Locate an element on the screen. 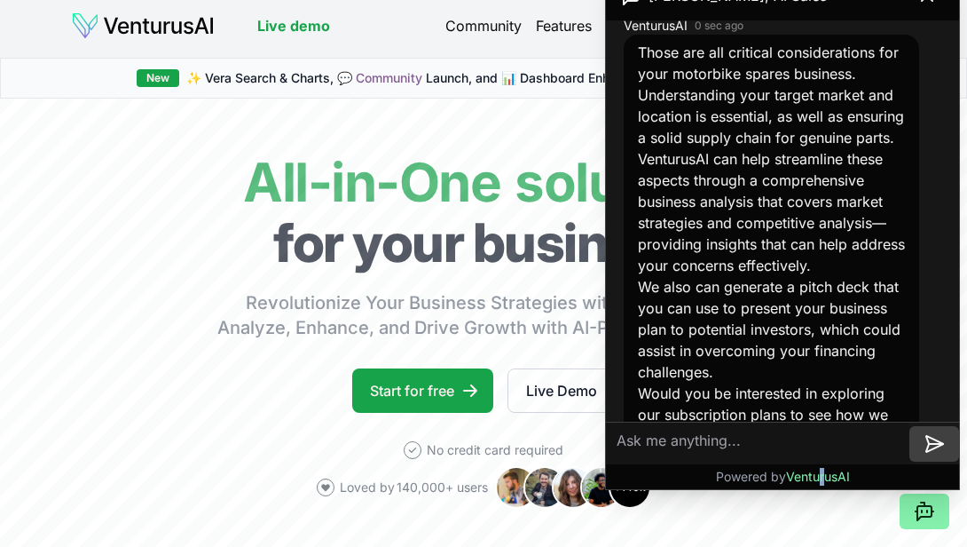 The width and height of the screenshot is (967, 547). a: Start for free is located at coordinates (422, 391).